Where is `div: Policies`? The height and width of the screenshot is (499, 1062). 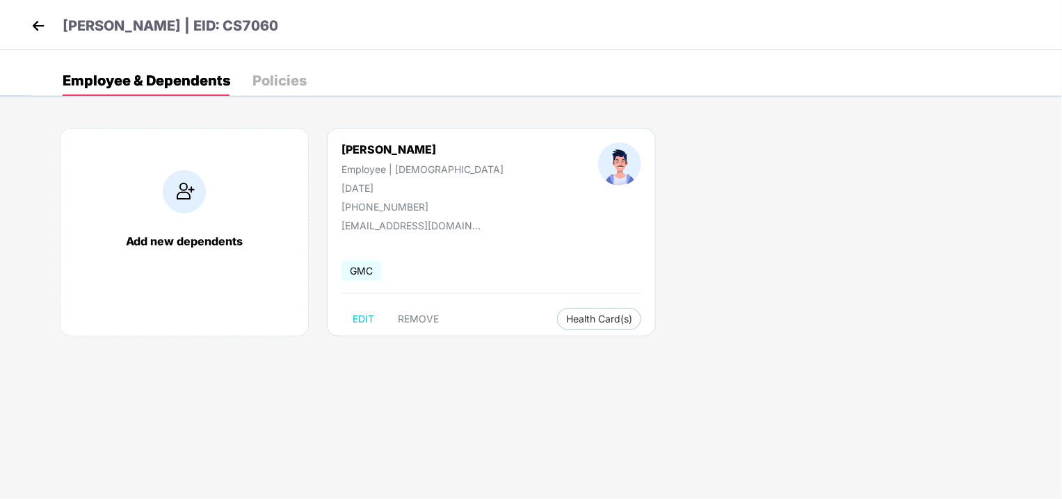
div: Policies is located at coordinates (280, 81).